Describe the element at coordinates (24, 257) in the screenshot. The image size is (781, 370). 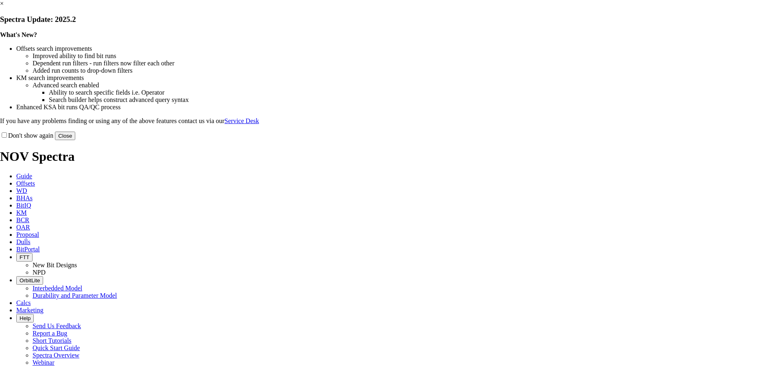
I see `span: FTT` at that location.